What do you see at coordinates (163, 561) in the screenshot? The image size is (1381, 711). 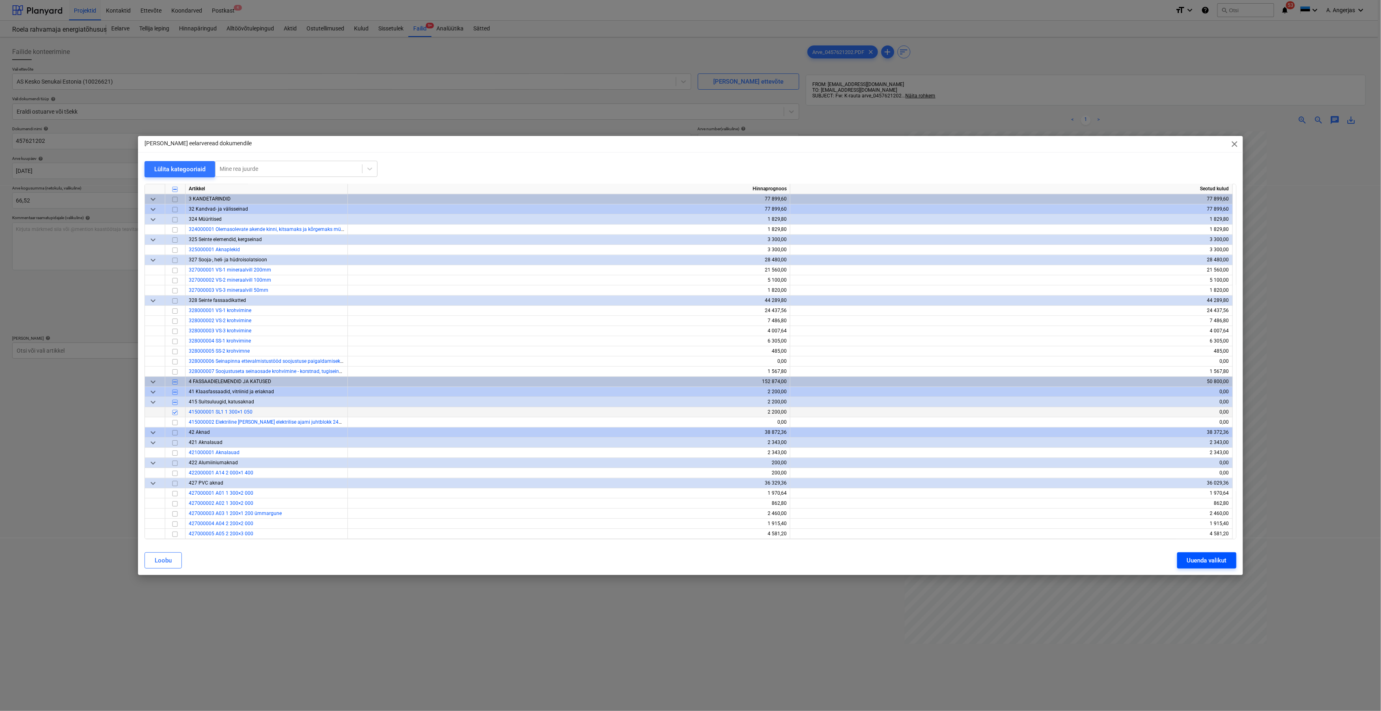 I see `button: Loobu` at bounding box center [163, 561].